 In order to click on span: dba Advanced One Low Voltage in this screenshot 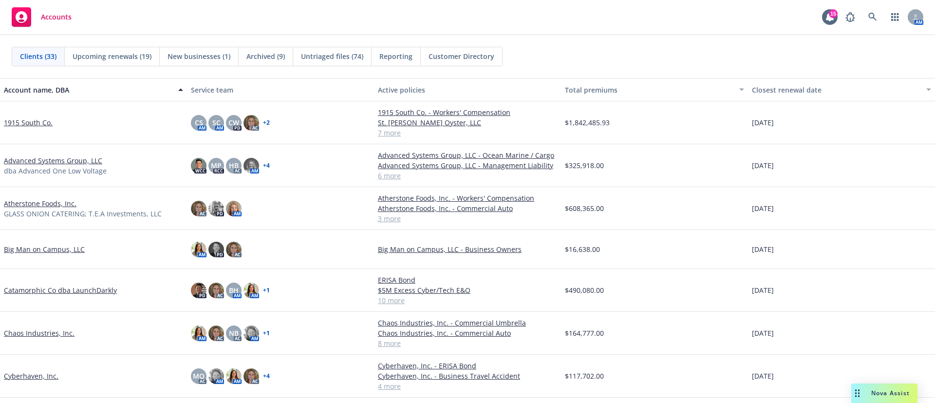, I will do `click(55, 170)`.